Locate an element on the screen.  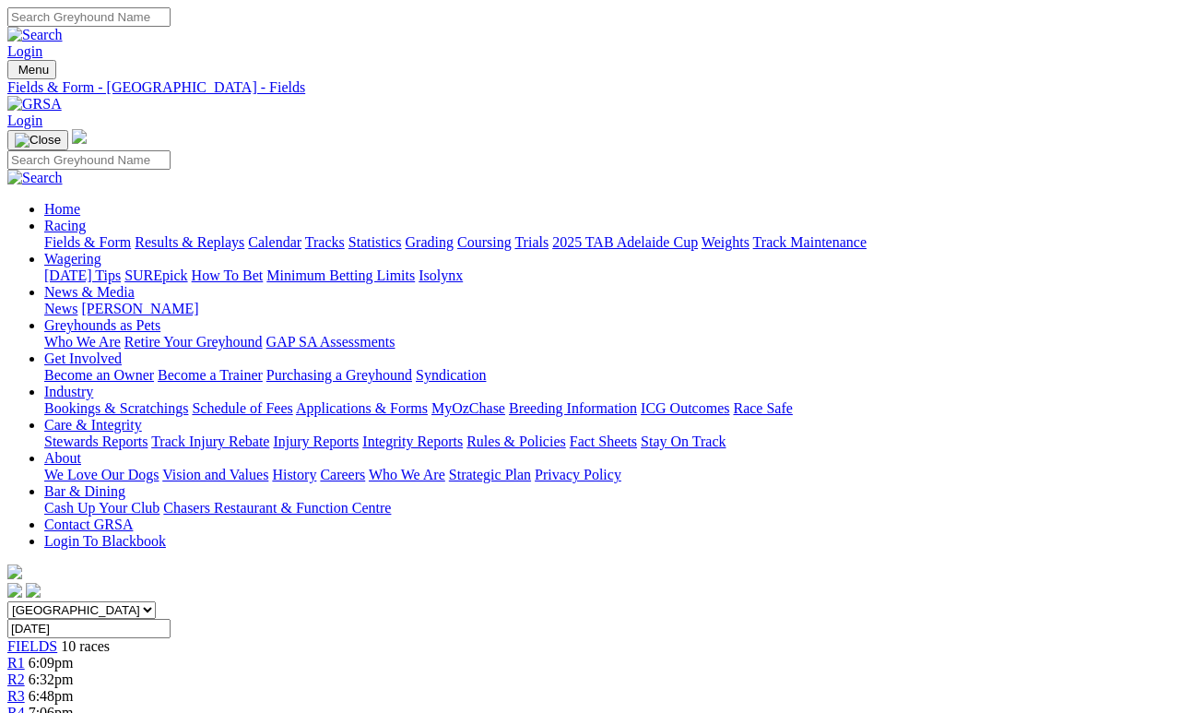
a: Breeding Information is located at coordinates (573, 408).